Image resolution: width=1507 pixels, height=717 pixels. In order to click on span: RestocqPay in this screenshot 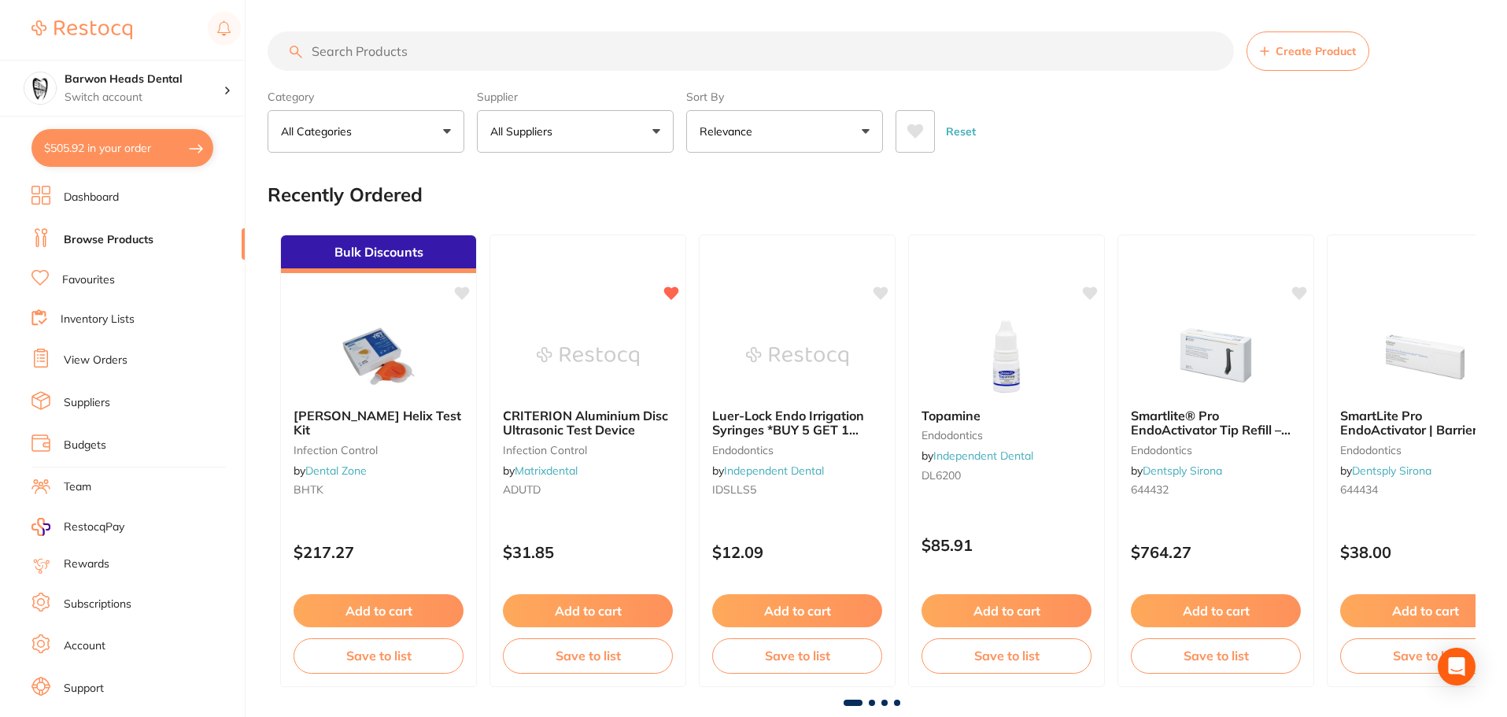, I will do `click(94, 527)`.